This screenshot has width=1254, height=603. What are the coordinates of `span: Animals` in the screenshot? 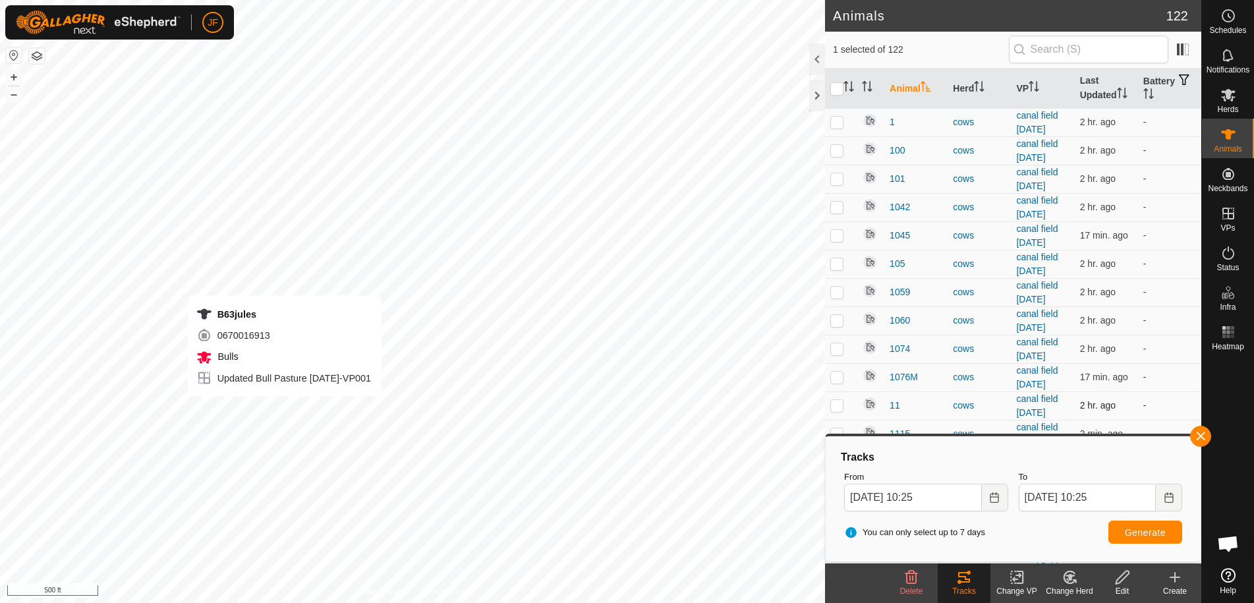 It's located at (1228, 149).